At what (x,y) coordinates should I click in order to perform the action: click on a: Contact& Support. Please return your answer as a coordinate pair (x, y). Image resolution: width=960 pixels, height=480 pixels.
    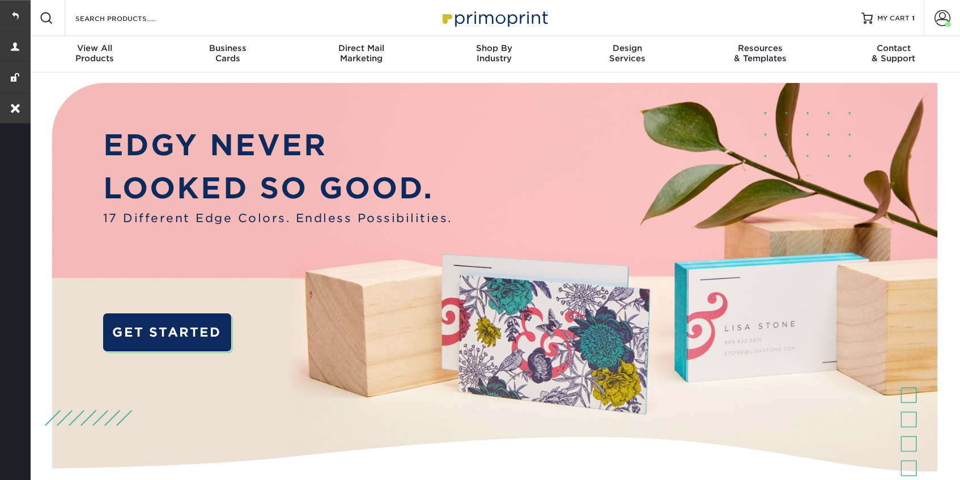
    Looking at the image, I should click on (894, 54).